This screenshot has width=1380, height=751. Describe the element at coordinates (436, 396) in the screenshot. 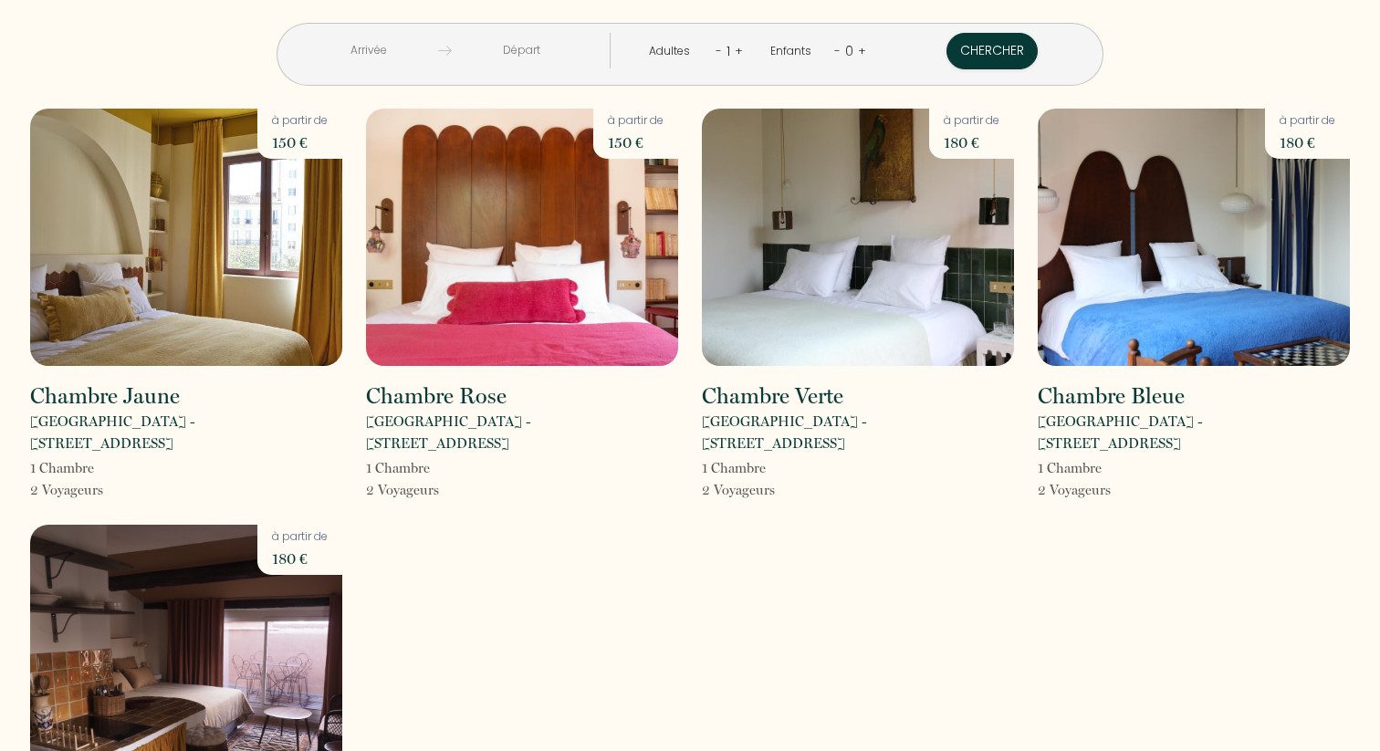

I see `h2: Chambre Rose` at that location.